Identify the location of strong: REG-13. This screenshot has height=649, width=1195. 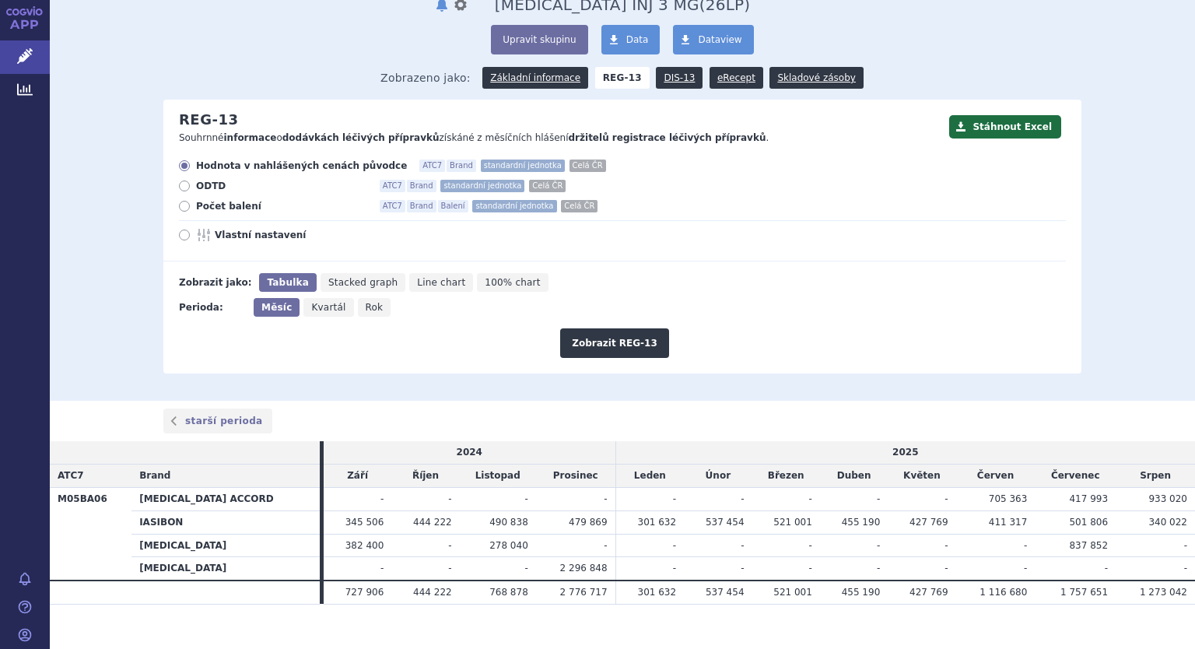
(622, 78).